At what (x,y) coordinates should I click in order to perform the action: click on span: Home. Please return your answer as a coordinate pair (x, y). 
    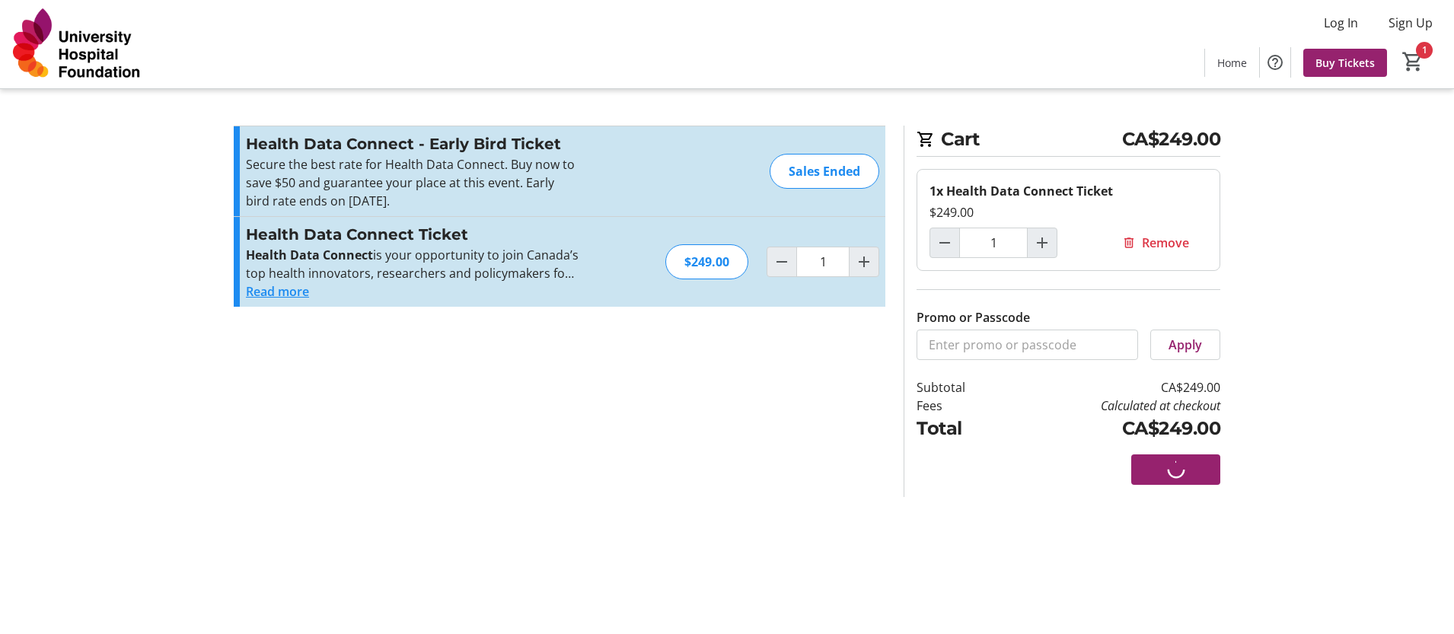
    Looking at the image, I should click on (1232, 62).